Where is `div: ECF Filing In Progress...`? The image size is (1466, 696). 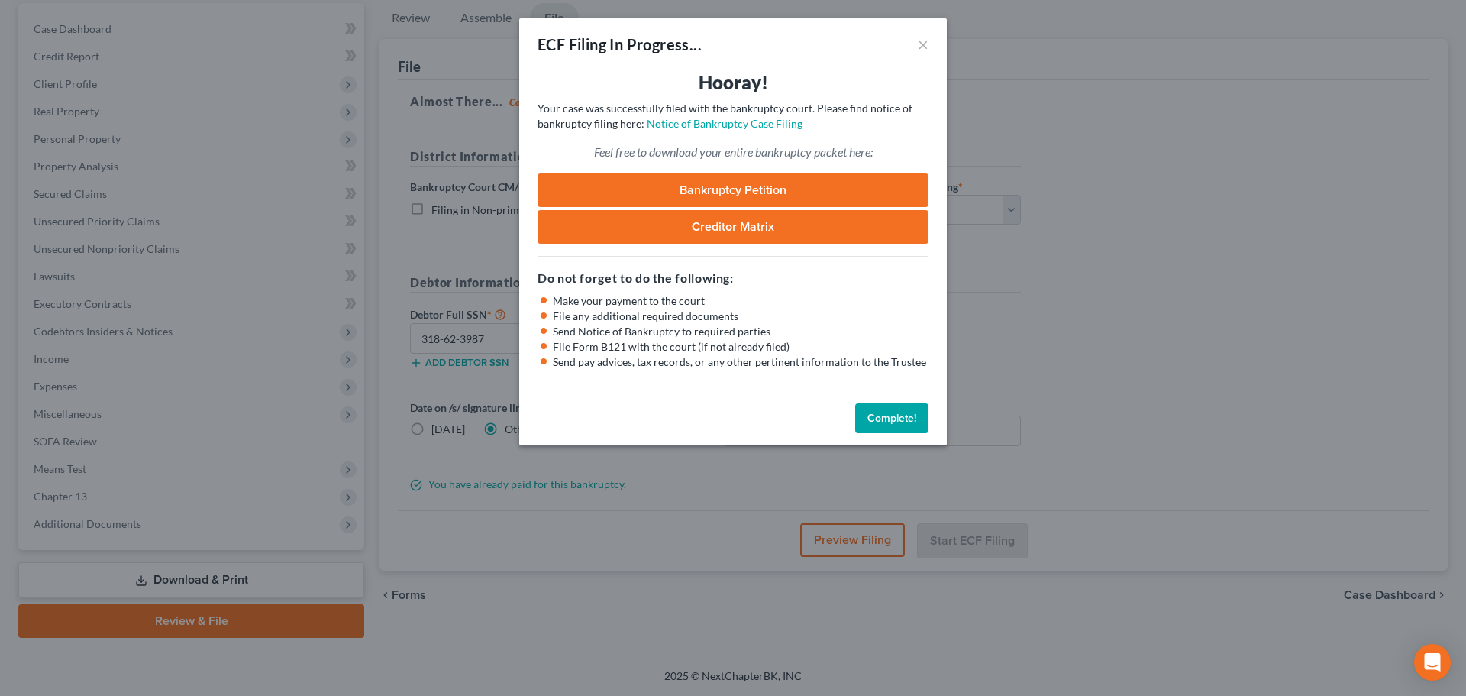 div: ECF Filing In Progress... is located at coordinates (619, 44).